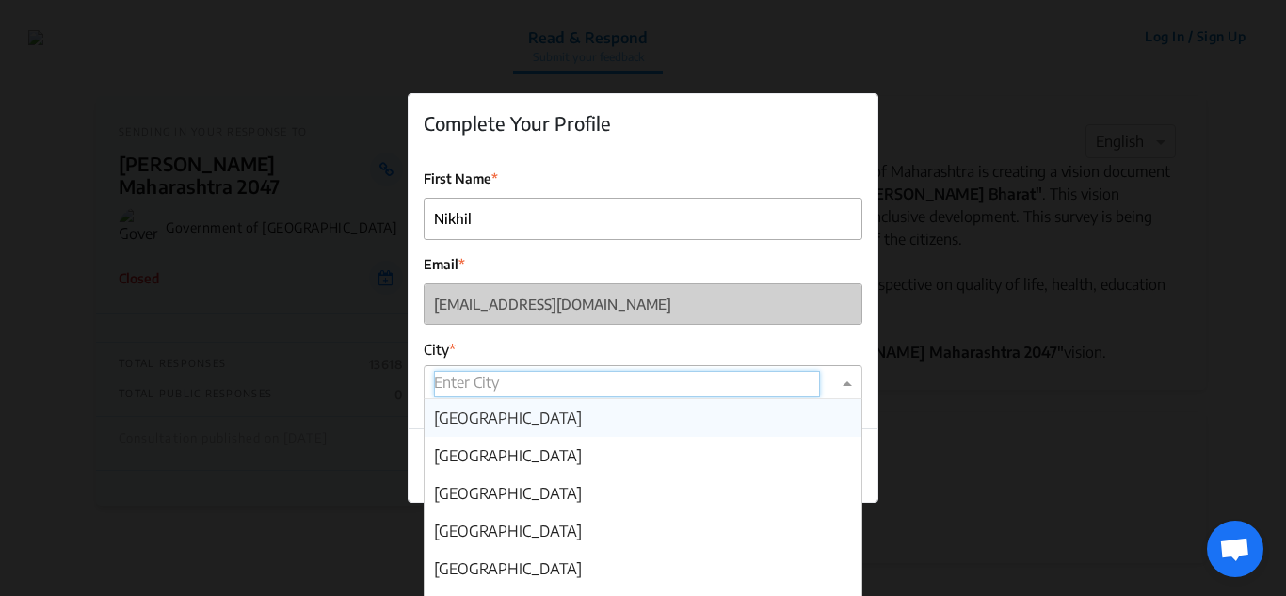 The width and height of the screenshot is (1286, 596). What do you see at coordinates (1235, 549) in the screenshot?
I see `div: Open chat` at bounding box center [1235, 549].